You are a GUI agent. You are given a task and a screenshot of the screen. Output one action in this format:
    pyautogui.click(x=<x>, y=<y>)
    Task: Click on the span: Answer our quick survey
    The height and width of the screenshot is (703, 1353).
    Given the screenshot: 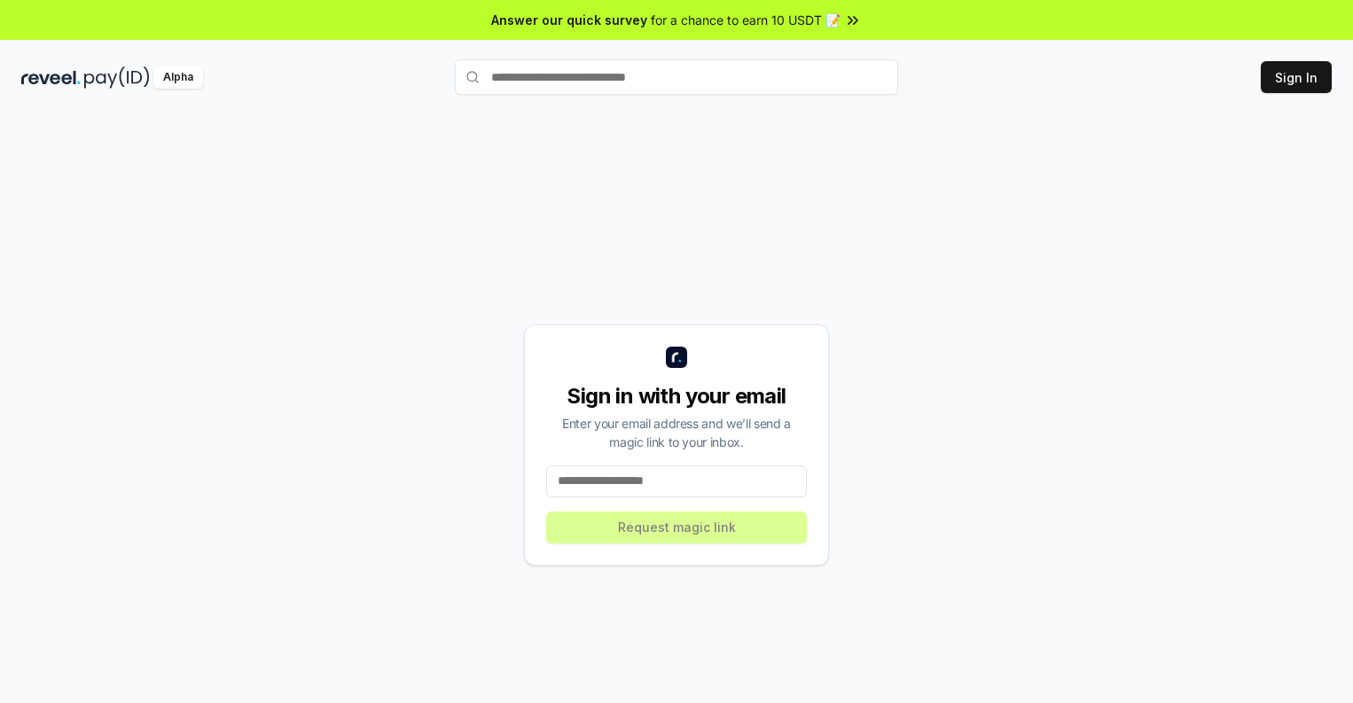 What is the action you would take?
    pyautogui.click(x=569, y=20)
    